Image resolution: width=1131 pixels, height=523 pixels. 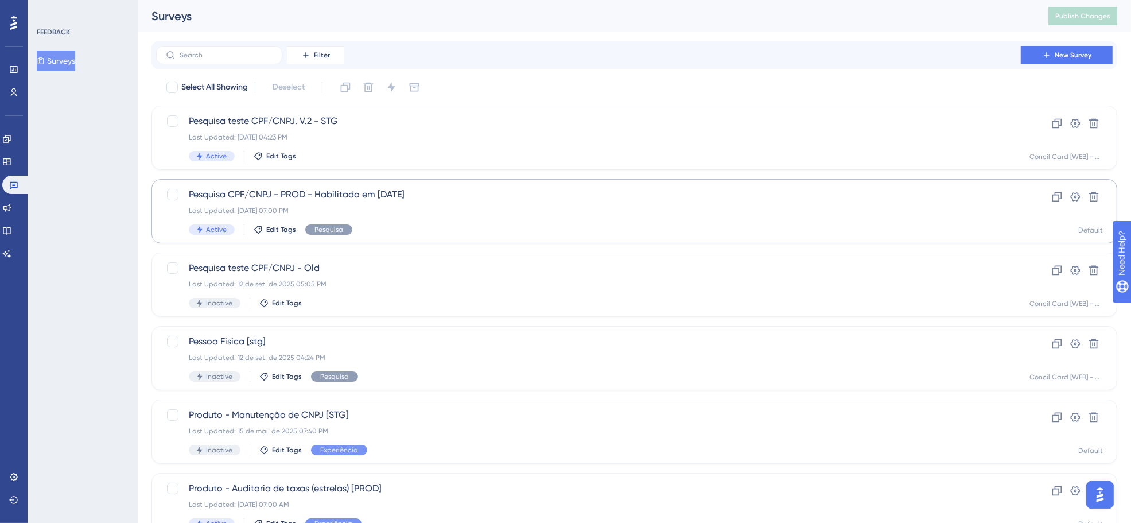 I want to click on div: Last Updated: 12 de set. de 2025 04:24 PM, so click(x=588, y=357).